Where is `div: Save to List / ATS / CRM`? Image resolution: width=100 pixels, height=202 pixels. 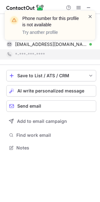 div: Save to List / ATS / CRM is located at coordinates (51, 75).